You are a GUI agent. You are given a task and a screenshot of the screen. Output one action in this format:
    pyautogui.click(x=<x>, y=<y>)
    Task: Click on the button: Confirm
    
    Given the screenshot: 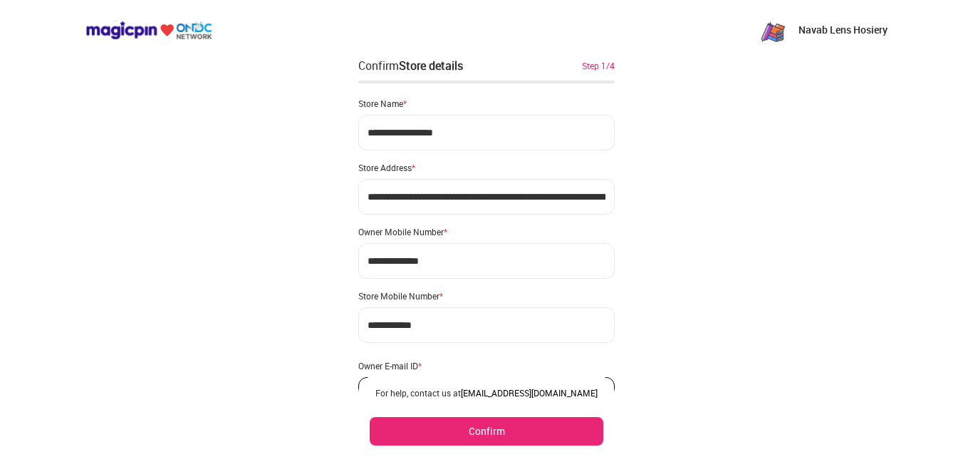 What is the action you would take?
    pyautogui.click(x=487, y=431)
    